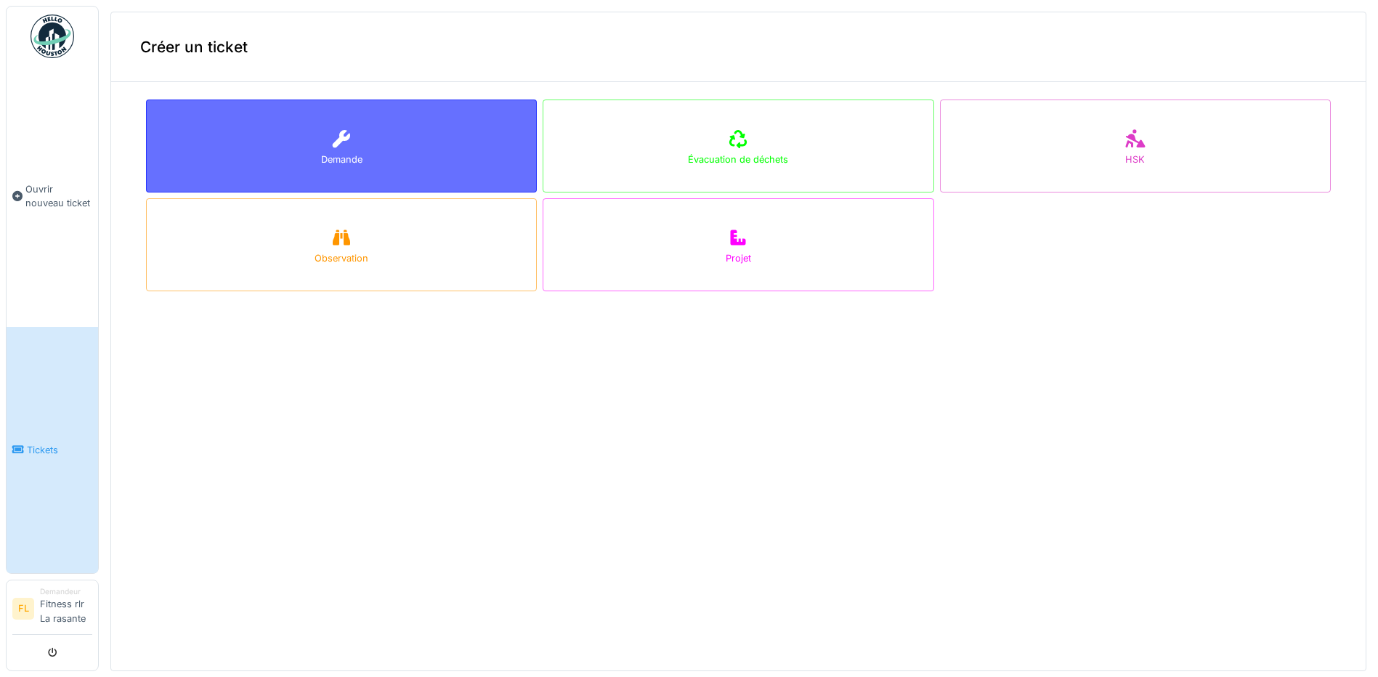 This screenshot has height=677, width=1378. What do you see at coordinates (341, 258) in the screenshot?
I see `div: Observation` at bounding box center [341, 258].